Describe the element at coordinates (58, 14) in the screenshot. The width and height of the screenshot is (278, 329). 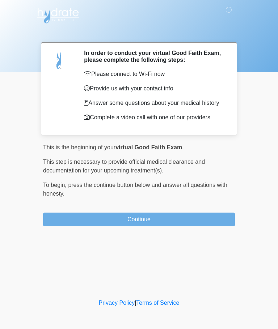
I see `img: Hydrate IV Bar - Arcadia Logo` at that location.